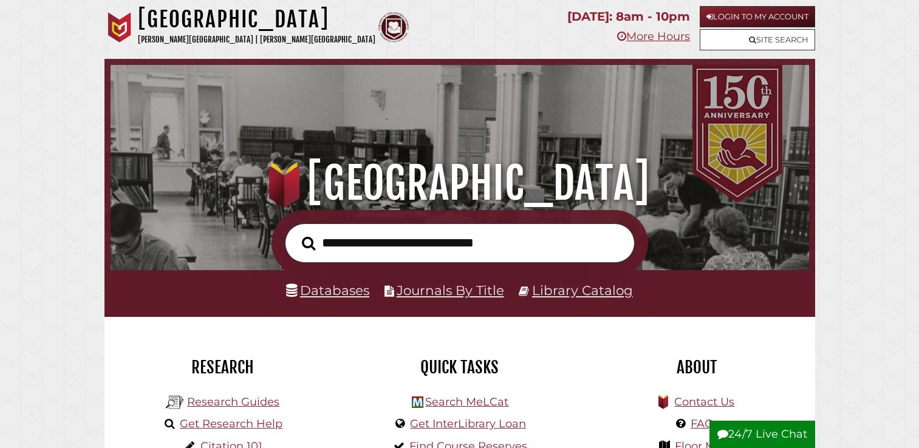 This screenshot has width=919, height=448. Describe the element at coordinates (704, 402) in the screenshot. I see `a: Contact Us` at that location.